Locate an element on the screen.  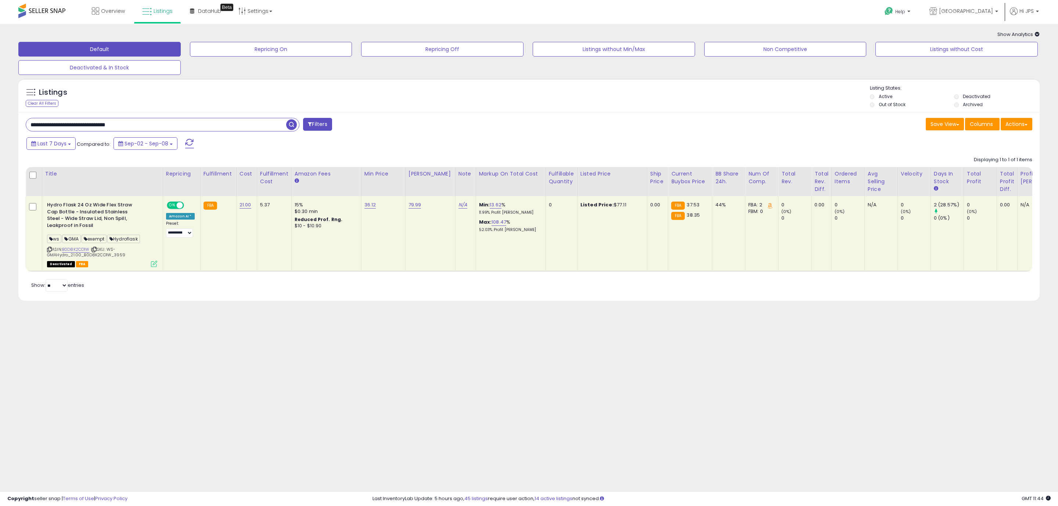
div: Total Profit Diff. is located at coordinates (1007, 181).